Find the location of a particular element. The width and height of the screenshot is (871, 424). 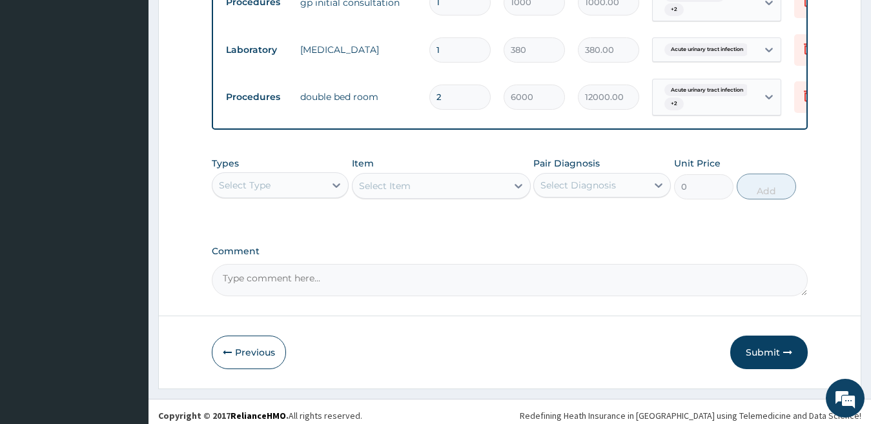

button: Add is located at coordinates (766, 187).